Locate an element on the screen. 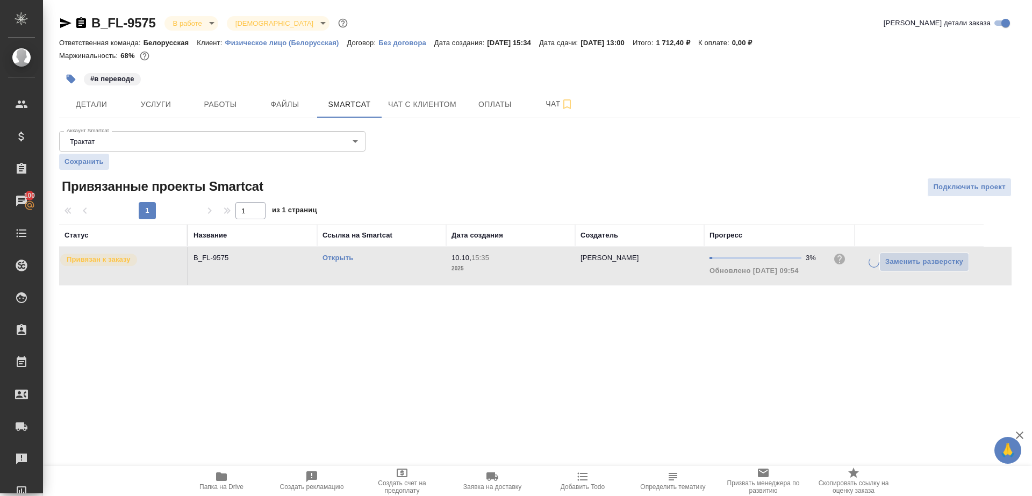 The width and height of the screenshot is (1032, 496). button: Призвать менеджера по развитию is located at coordinates (763, 481).